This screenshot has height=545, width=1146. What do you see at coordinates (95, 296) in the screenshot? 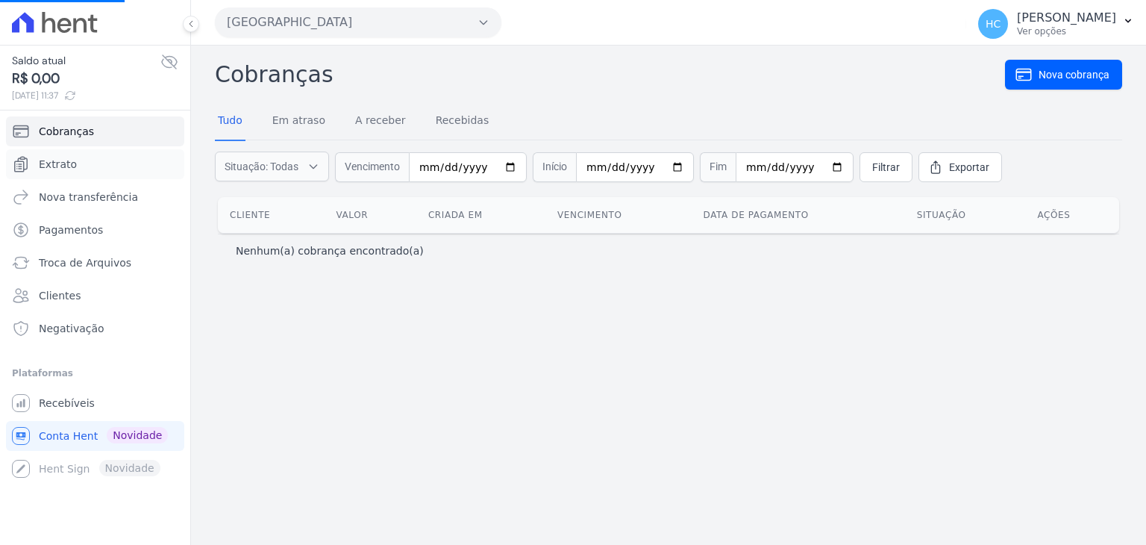
I see `a: Clientes` at bounding box center [95, 296].